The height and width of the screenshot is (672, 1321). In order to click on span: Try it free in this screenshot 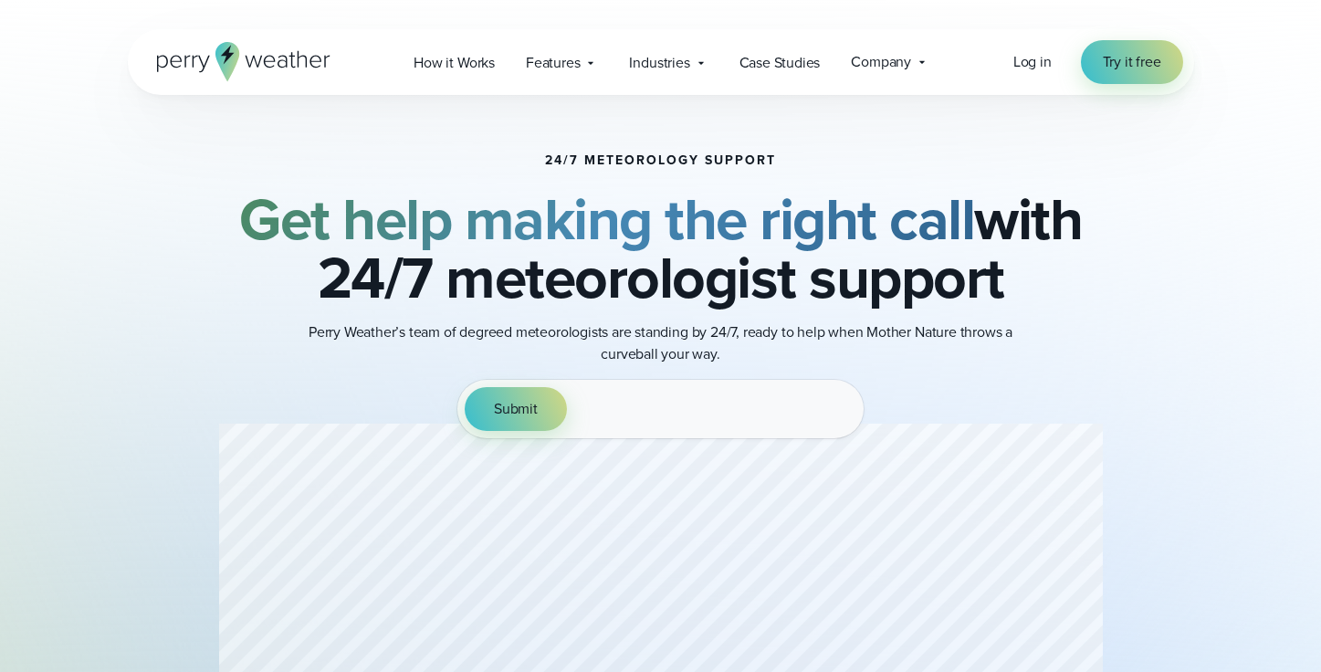, I will do `click(1132, 62)`.